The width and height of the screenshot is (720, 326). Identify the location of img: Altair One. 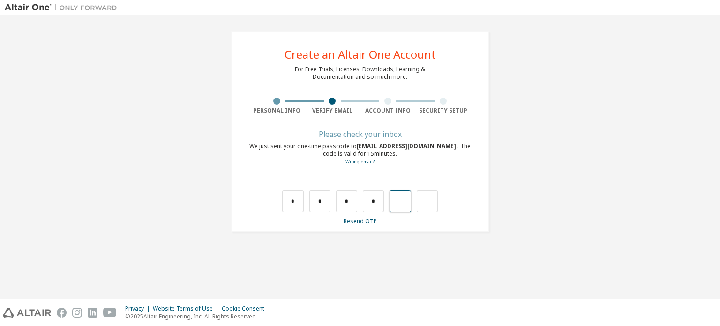
(63, 7).